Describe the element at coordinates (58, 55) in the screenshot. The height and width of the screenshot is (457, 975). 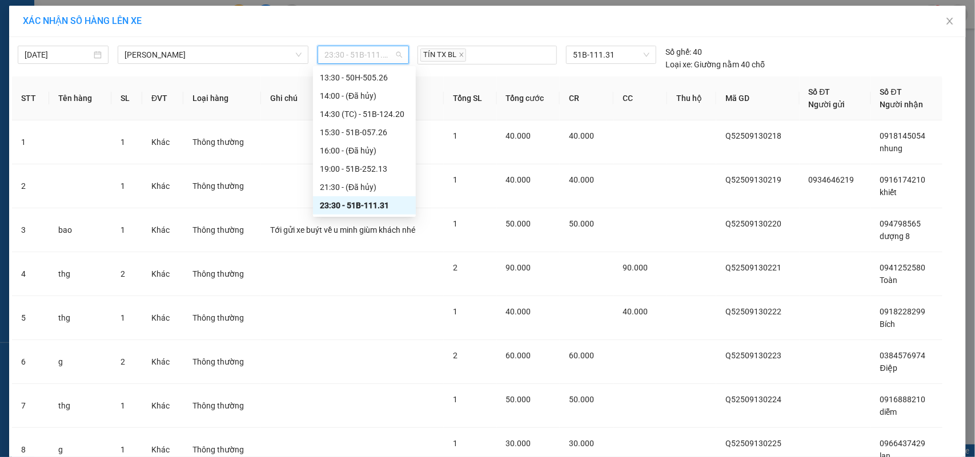
I see `input: 13/09/2025` at that location.